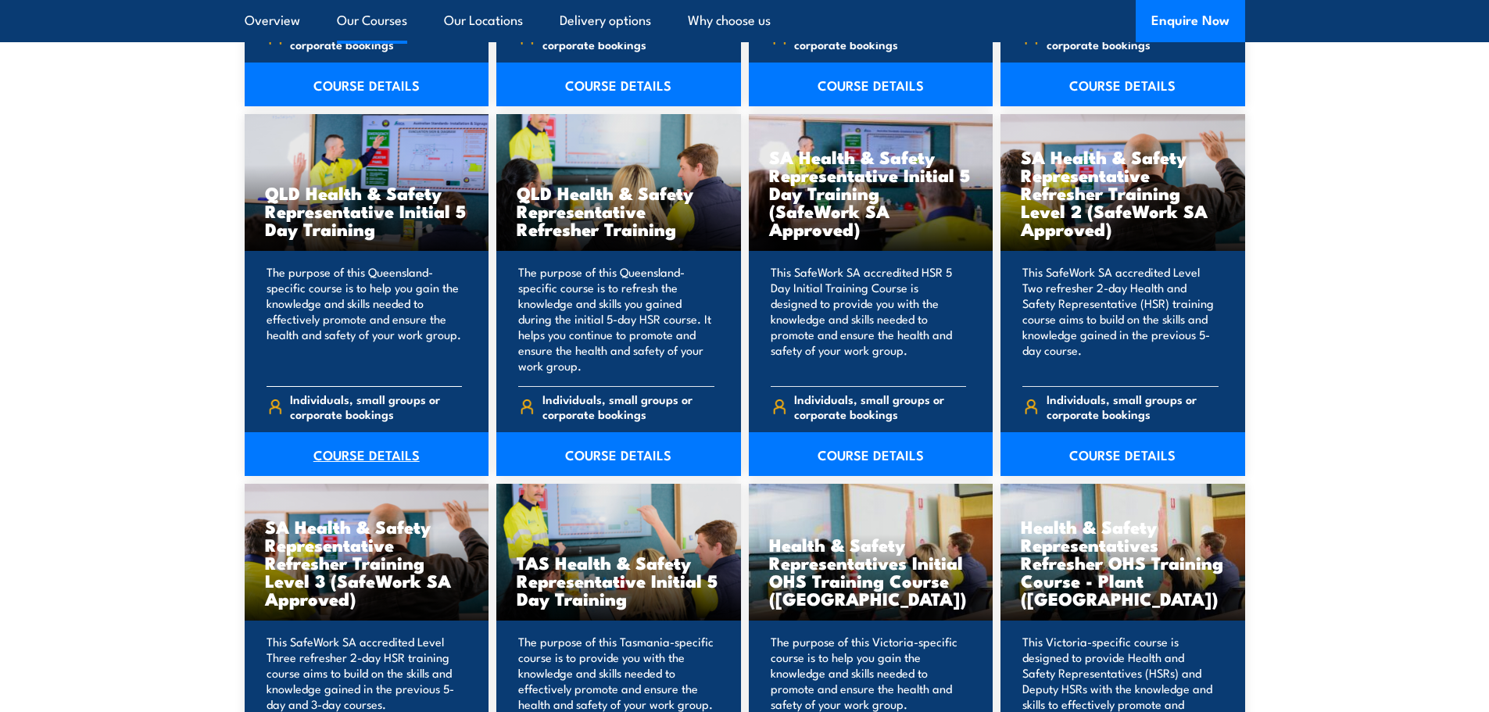 Image resolution: width=1489 pixels, height=712 pixels. I want to click on h3: TAS Health & Safety Representative Initial 5 Day Training, so click(618, 580).